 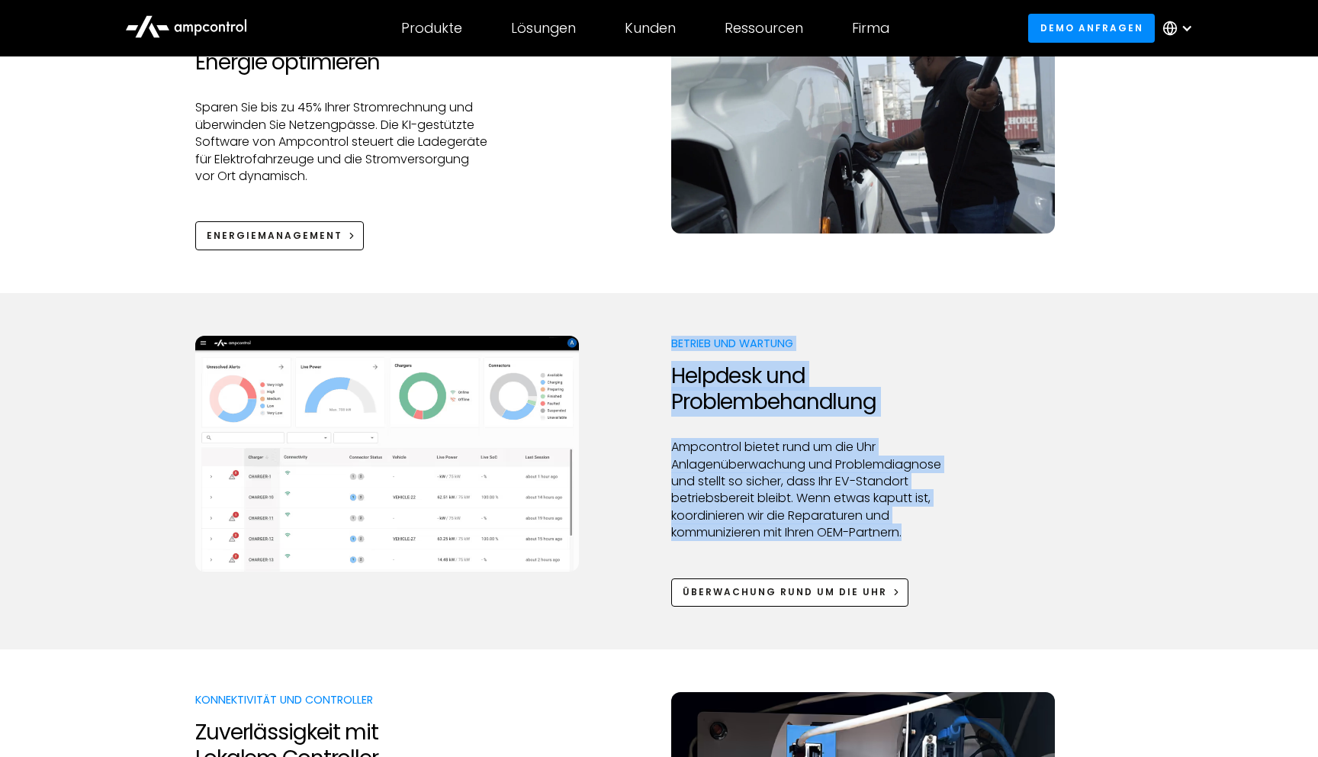 I want to click on p: Betrieb und Wartung, so click(x=818, y=343).